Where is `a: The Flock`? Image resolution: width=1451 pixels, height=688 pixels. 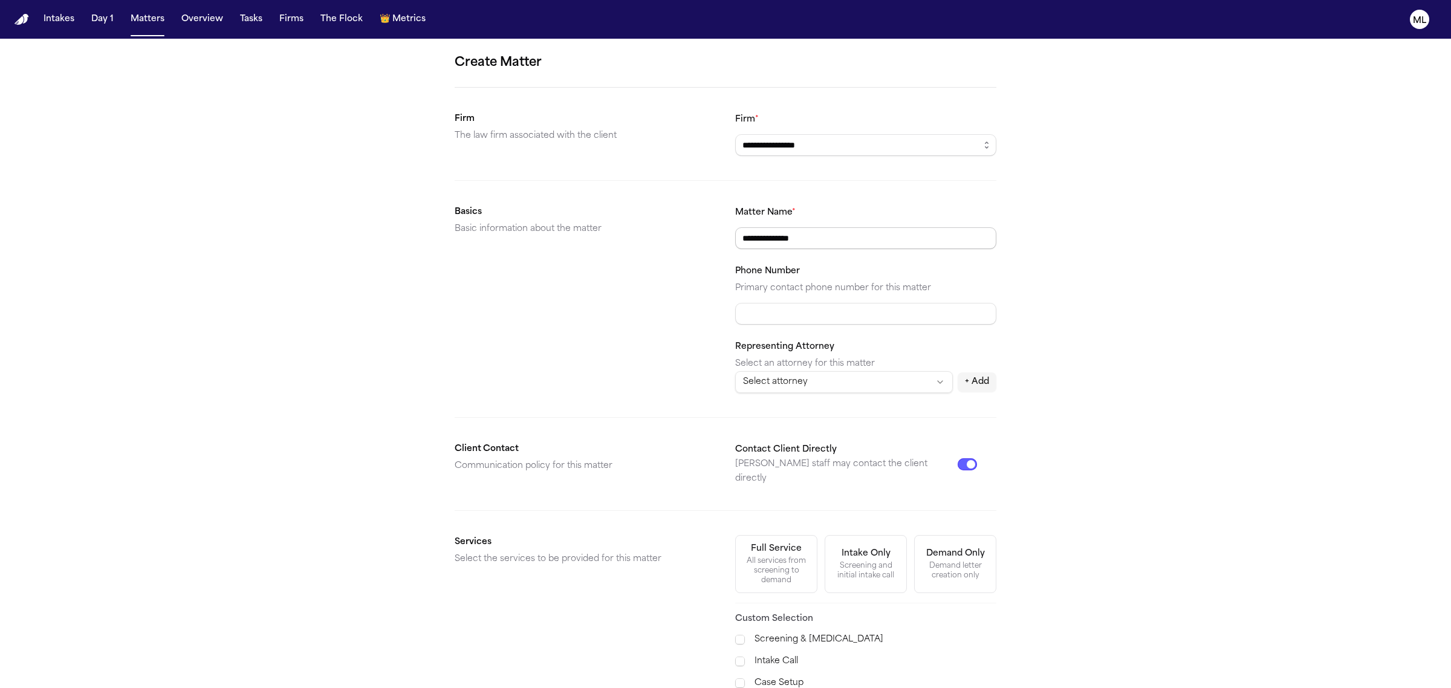
a: The Flock is located at coordinates (342, 19).